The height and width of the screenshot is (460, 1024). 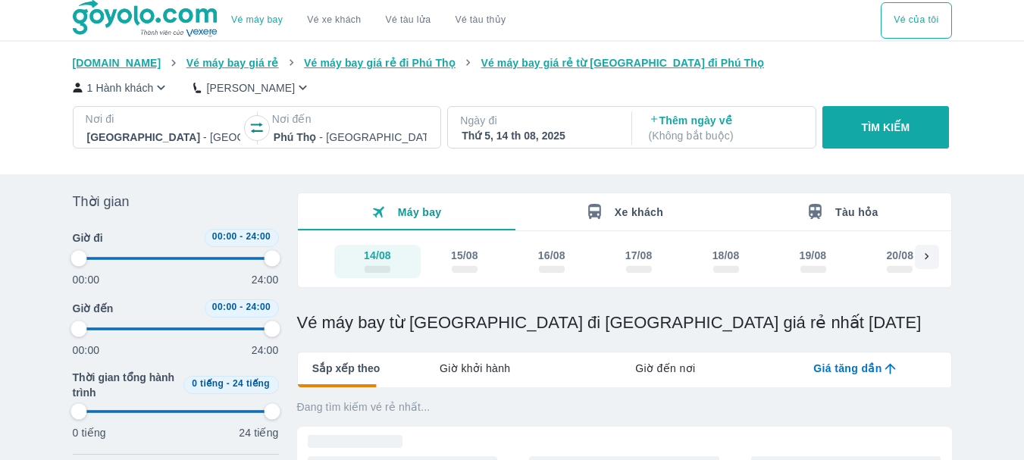 What do you see at coordinates (420, 212) in the screenshot?
I see `span: Máy bay` at bounding box center [420, 212].